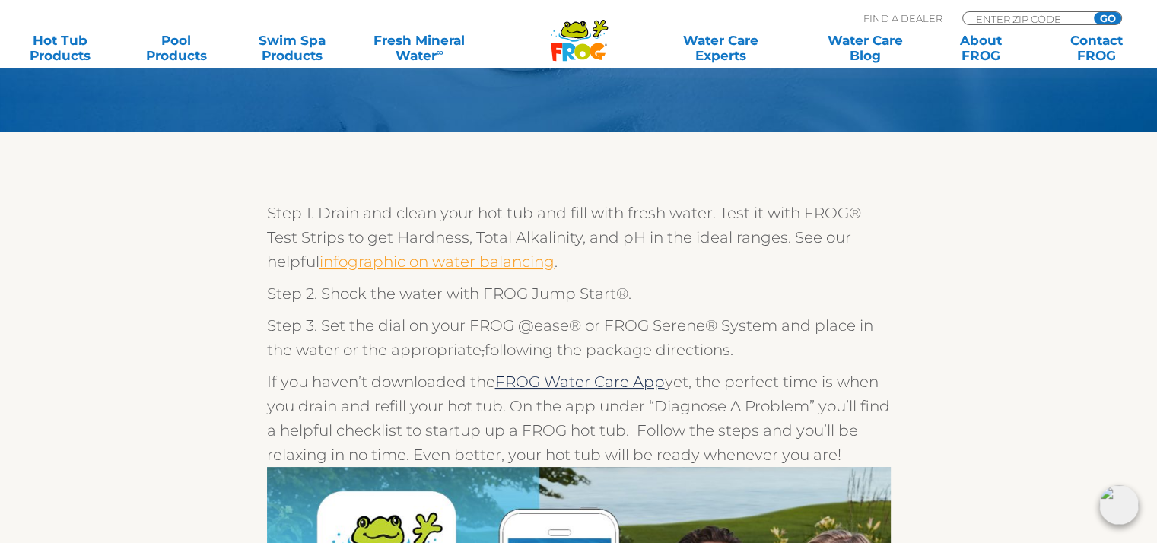 This screenshot has width=1157, height=543. I want to click on p: Step 2. Shock the water with FROG Jump Start®., so click(579, 294).